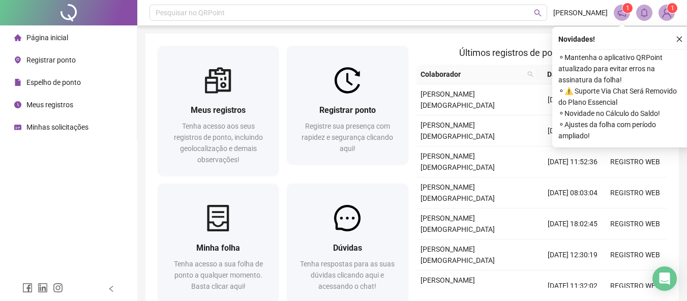  I want to click on span: Página inicial, so click(47, 38).